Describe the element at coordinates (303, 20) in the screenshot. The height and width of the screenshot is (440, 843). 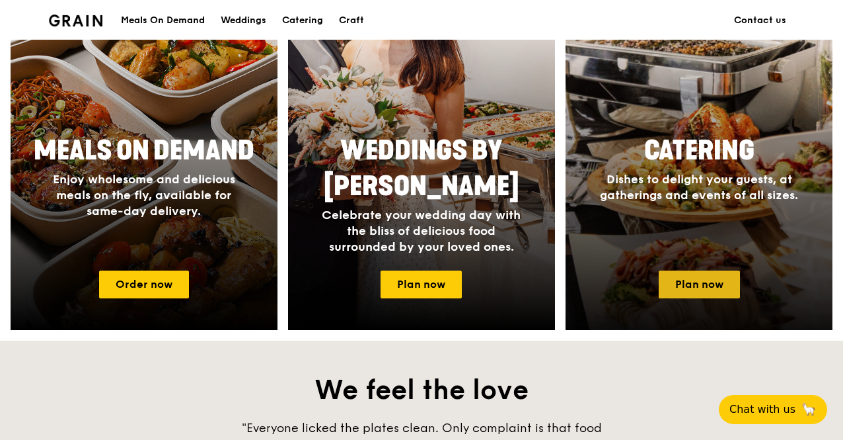
I see `div: Catering` at that location.